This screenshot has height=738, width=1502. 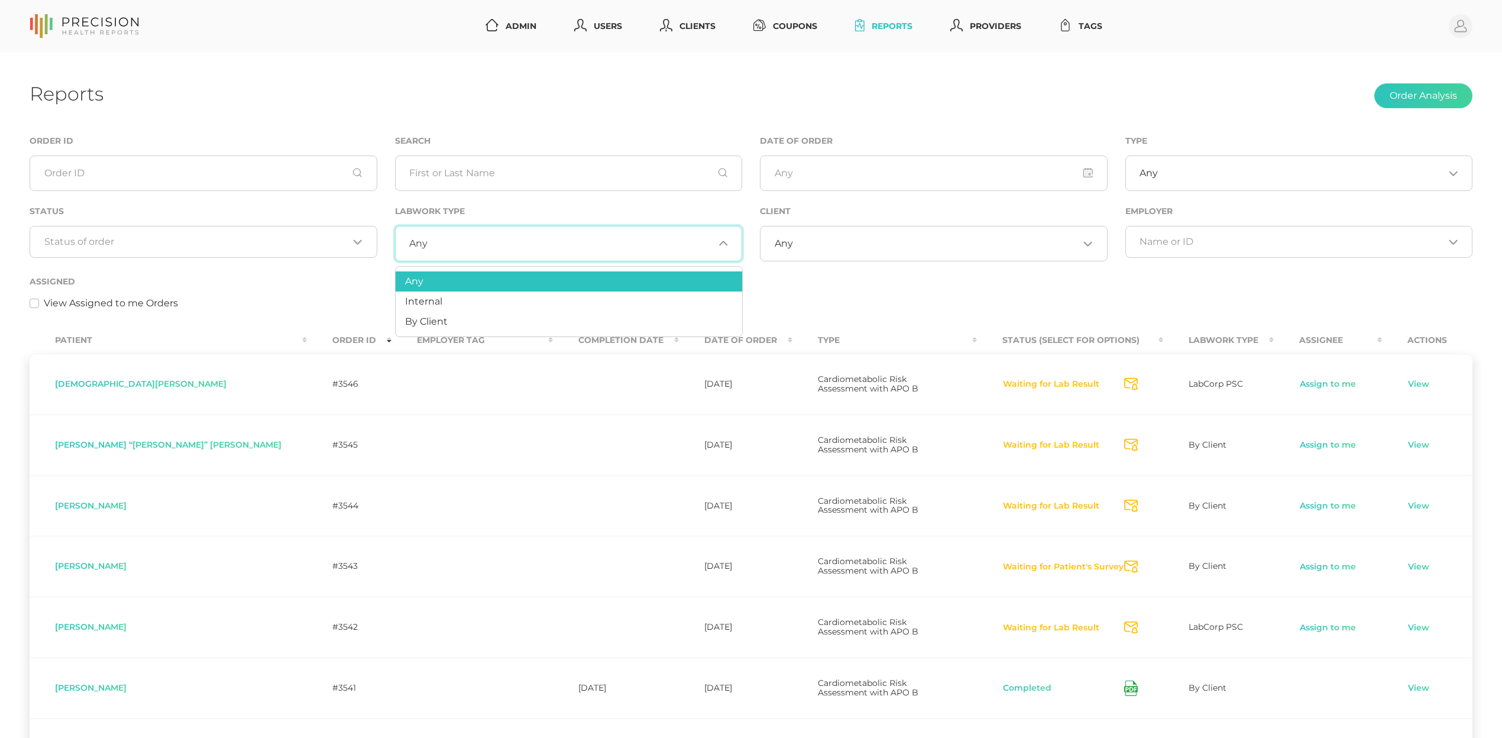 I want to click on a: Clients, so click(x=688, y=26).